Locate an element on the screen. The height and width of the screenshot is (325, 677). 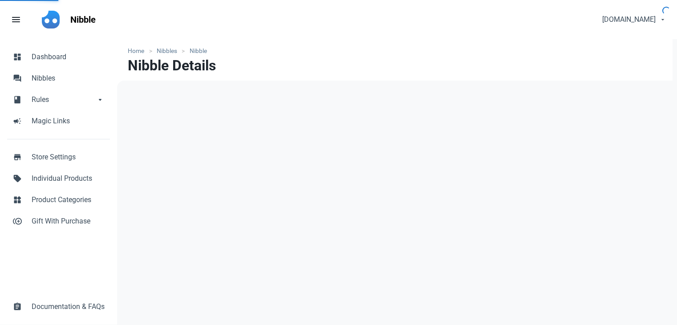
a: sellIndividual Products is located at coordinates (58, 178).